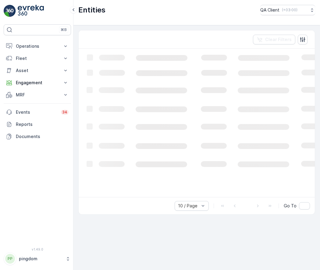 Image resolution: width=320 pixels, height=270 pixels. What do you see at coordinates (37, 58) in the screenshot?
I see `button: Fleet` at bounding box center [37, 58].